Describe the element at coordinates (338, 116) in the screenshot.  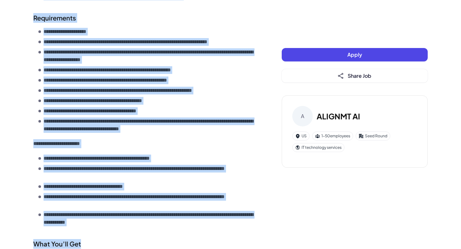
I see `h3: ALIGNMT AI` at that location.